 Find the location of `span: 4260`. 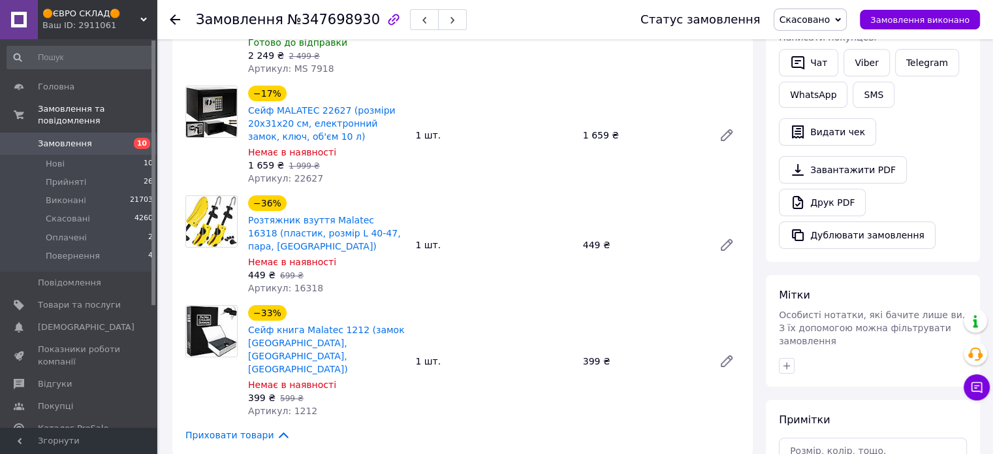

span: 4260 is located at coordinates (144, 219).